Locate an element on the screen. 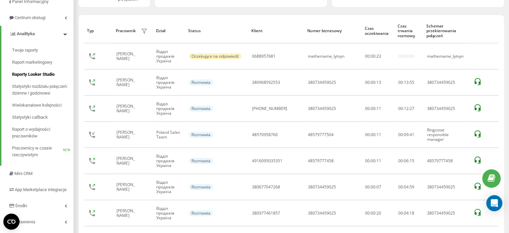 This screenshot has height=233, width=509. div: 00:00:00 is located at coordinates (406, 56).